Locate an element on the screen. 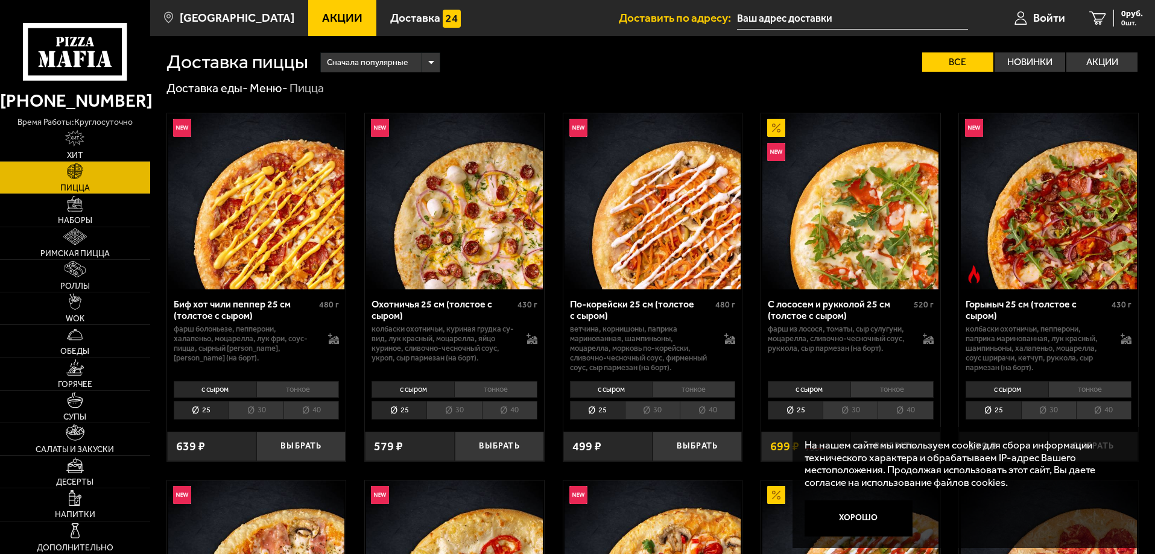  img: Охотничья 25 см (толстое с сыром) is located at coordinates (454, 201).